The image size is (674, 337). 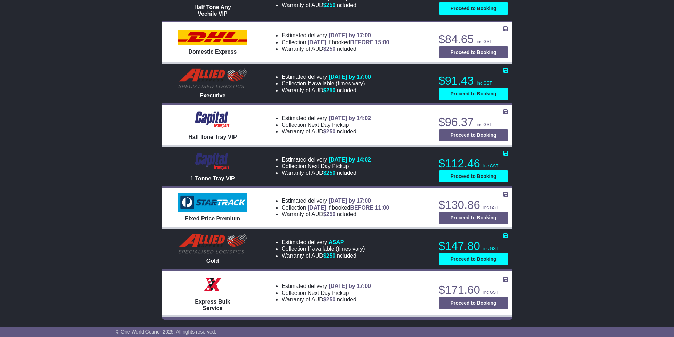 I want to click on span: ASAP, so click(x=336, y=242).